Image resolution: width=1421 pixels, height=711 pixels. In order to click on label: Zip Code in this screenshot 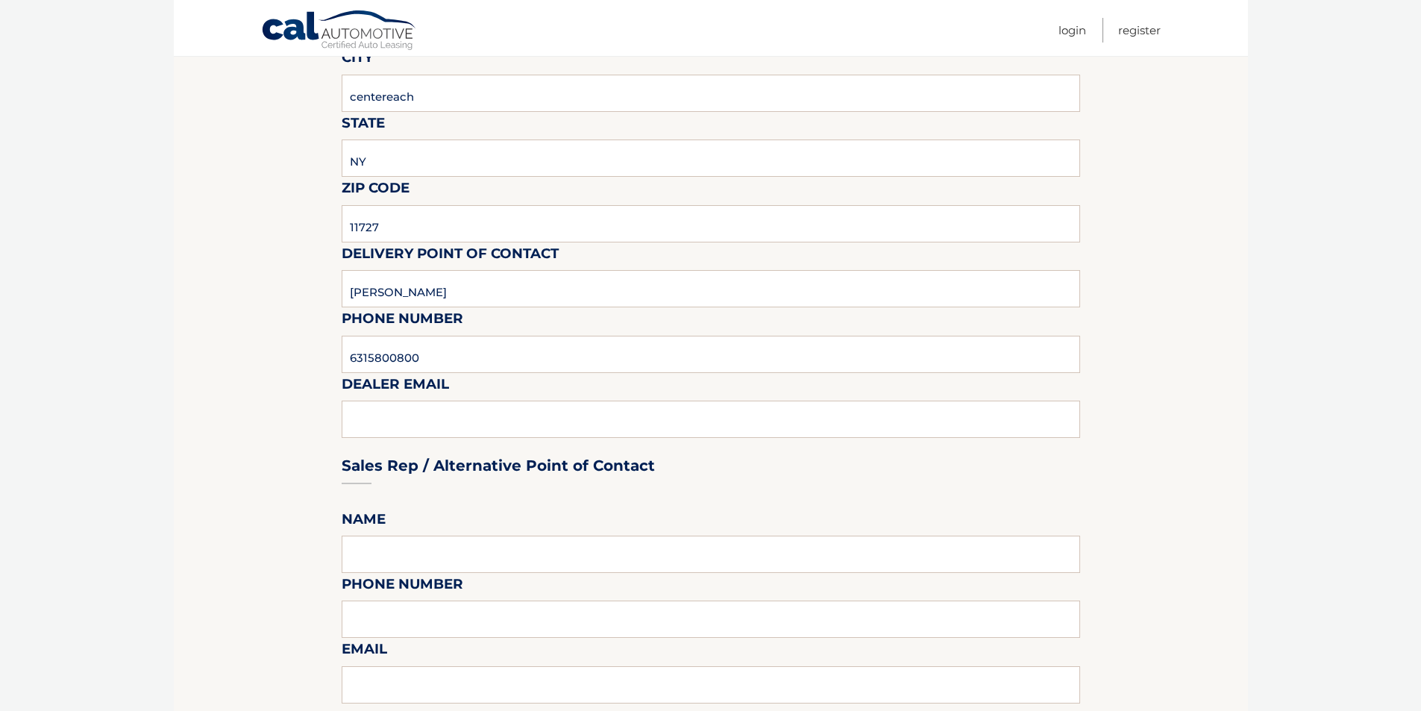, I will do `click(375, 190)`.